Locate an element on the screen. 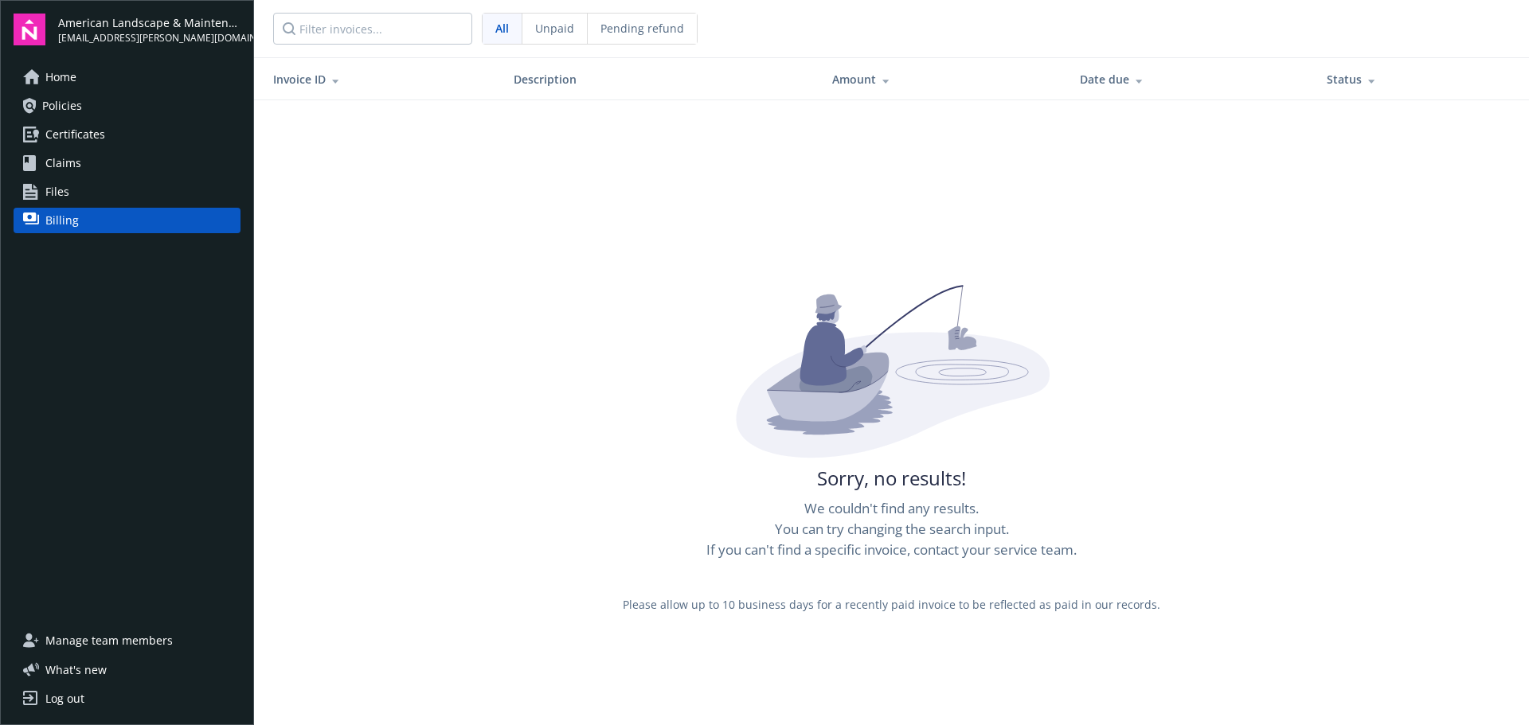 The width and height of the screenshot is (1529, 725). a: Files is located at coordinates (127, 192).